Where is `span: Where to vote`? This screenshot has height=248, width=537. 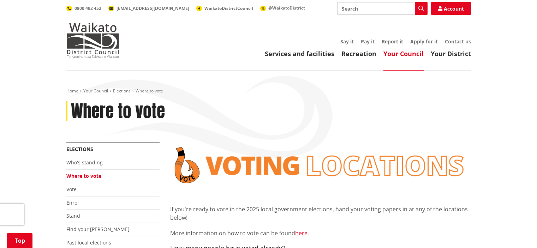
span: Where to vote is located at coordinates (149, 91).